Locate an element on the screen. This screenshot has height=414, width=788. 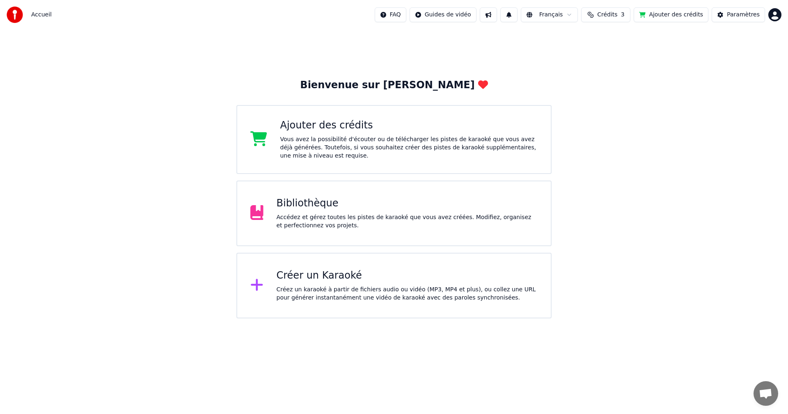
button: Paramètres is located at coordinates (739, 15).